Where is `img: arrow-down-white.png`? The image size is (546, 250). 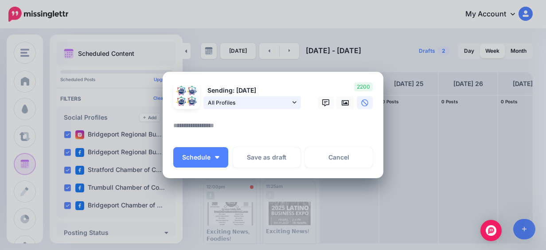
img: arrow-down-white.png is located at coordinates (217, 157).